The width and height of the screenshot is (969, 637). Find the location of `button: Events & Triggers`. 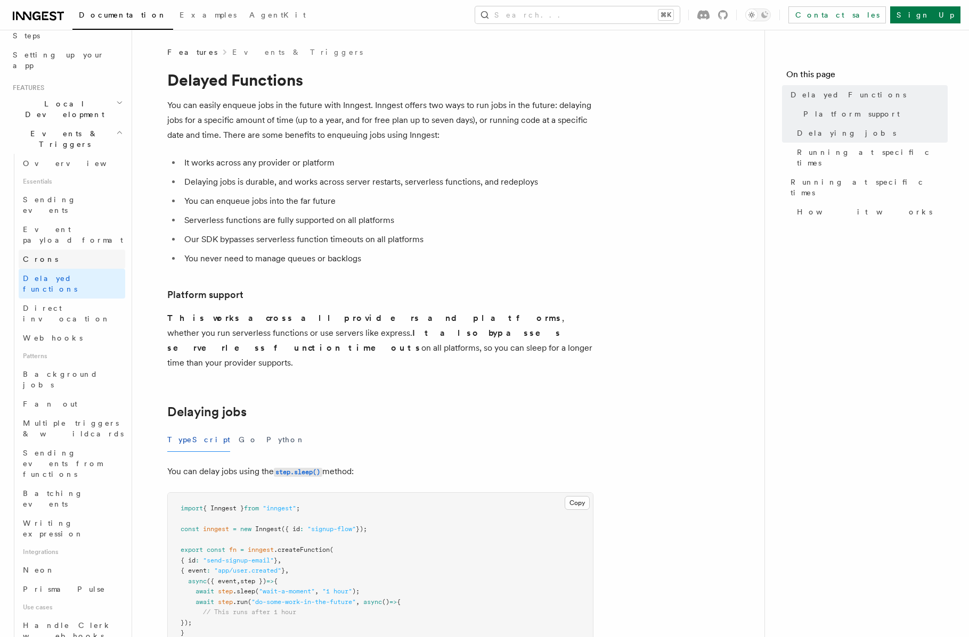

button: Events & Triggers is located at coordinates (67, 139).